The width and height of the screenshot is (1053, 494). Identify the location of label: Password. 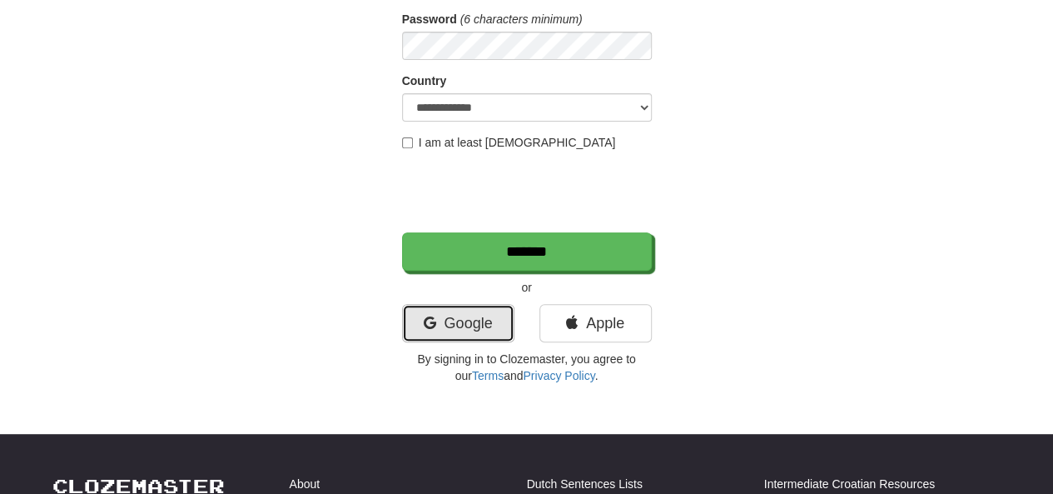
(429, 19).